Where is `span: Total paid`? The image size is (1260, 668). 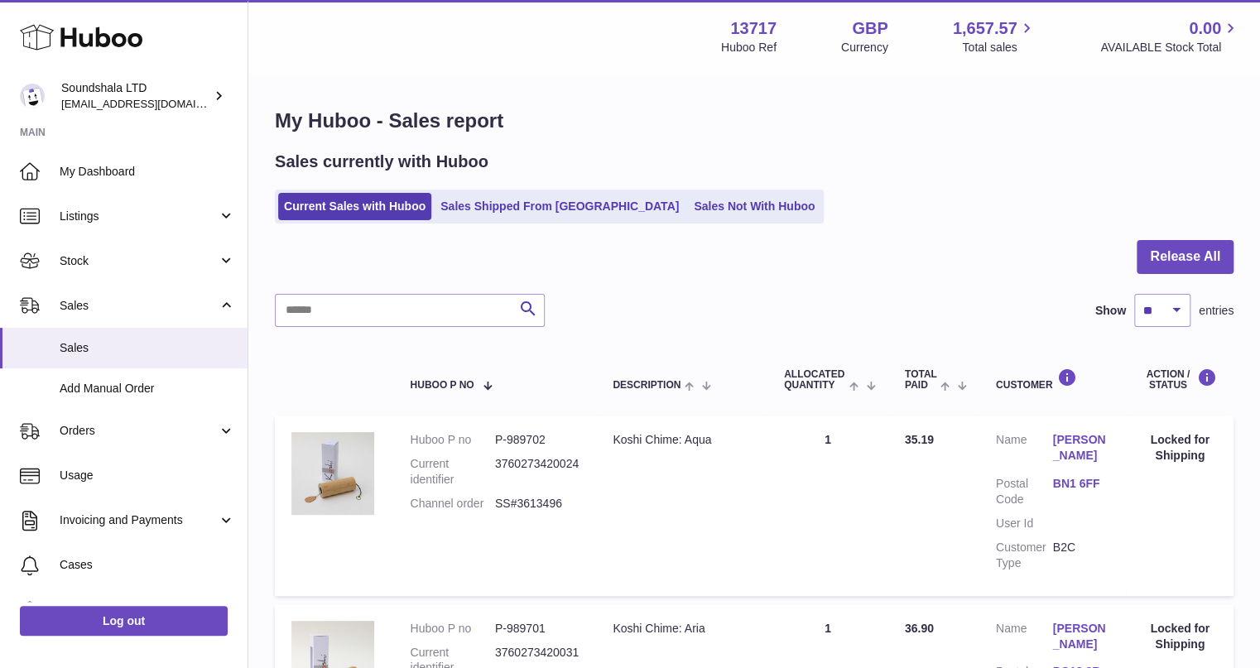
span: Total paid is located at coordinates (920, 380).